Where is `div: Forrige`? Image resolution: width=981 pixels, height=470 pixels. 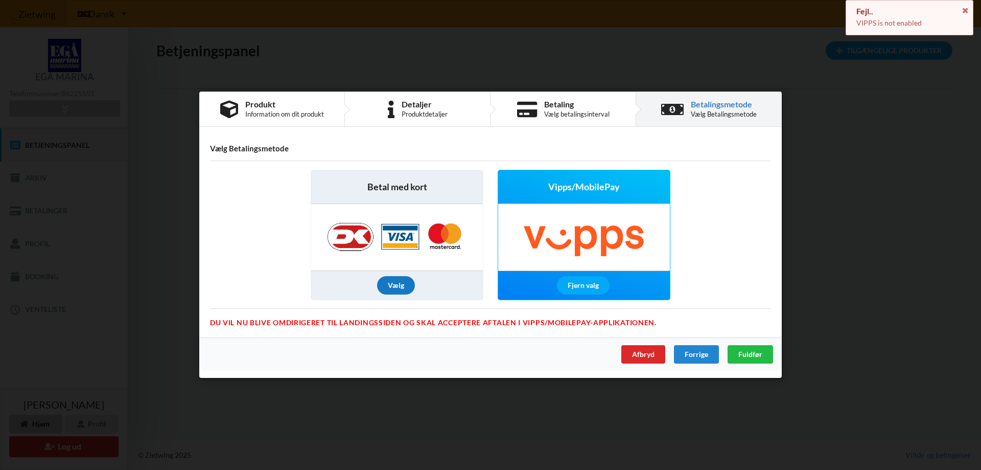
div: Forrige is located at coordinates (697, 355).